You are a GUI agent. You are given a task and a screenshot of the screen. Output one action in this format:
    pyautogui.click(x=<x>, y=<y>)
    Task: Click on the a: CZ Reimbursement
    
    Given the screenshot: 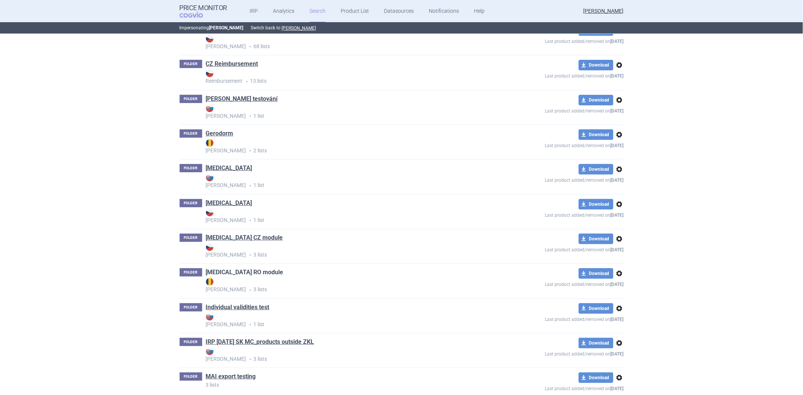 What is the action you would take?
    pyautogui.click(x=232, y=64)
    